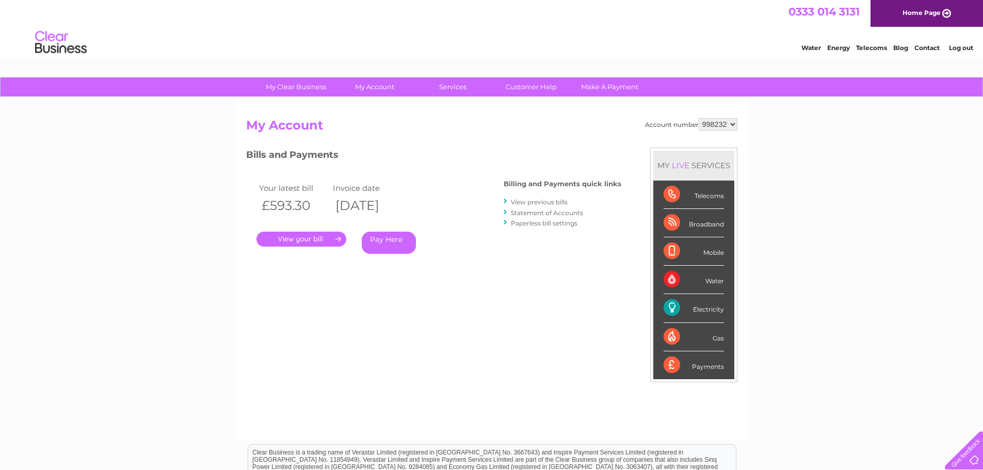 This screenshot has height=470, width=983. What do you see at coordinates (389, 243) in the screenshot?
I see `a: Pay Here` at bounding box center [389, 243].